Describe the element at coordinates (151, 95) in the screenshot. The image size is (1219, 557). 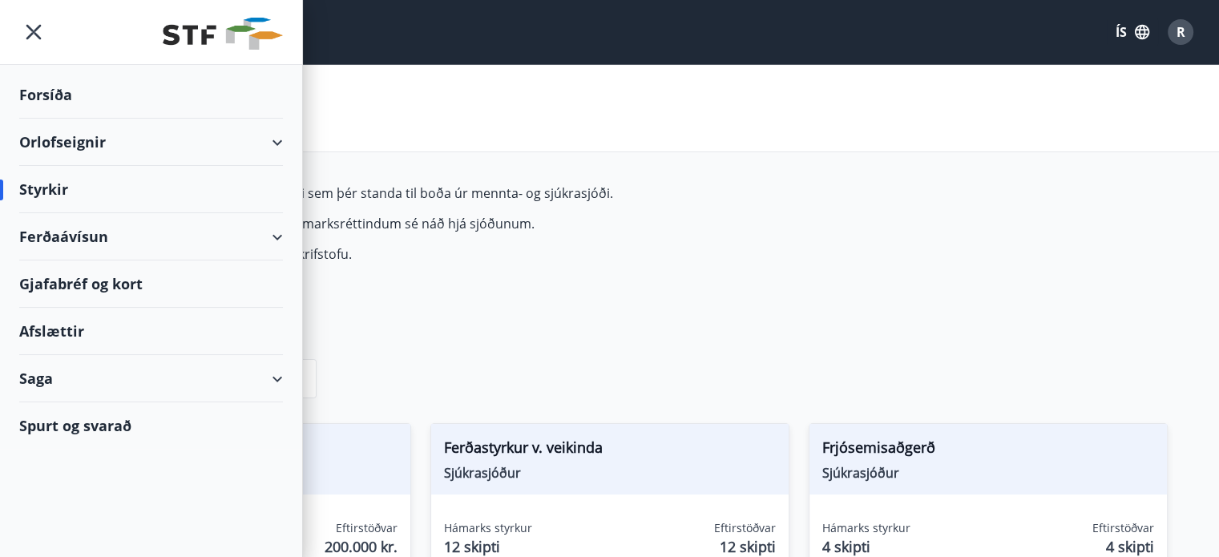
I see `div: Forsíða` at that location.